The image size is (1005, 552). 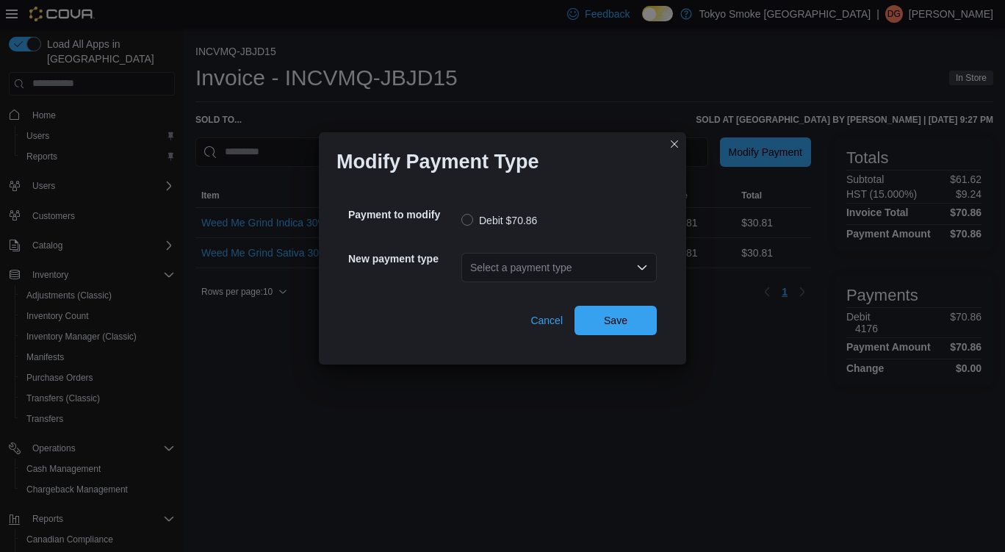 What do you see at coordinates (616, 320) in the screenshot?
I see `button: Save` at bounding box center [616, 320].